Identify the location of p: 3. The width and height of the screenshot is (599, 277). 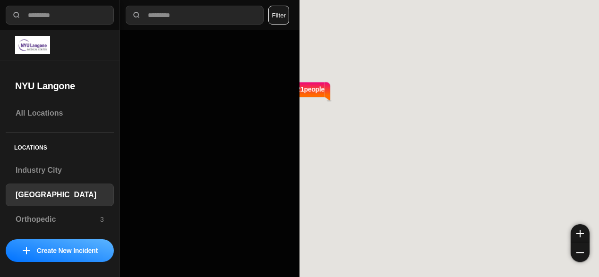
(102, 220).